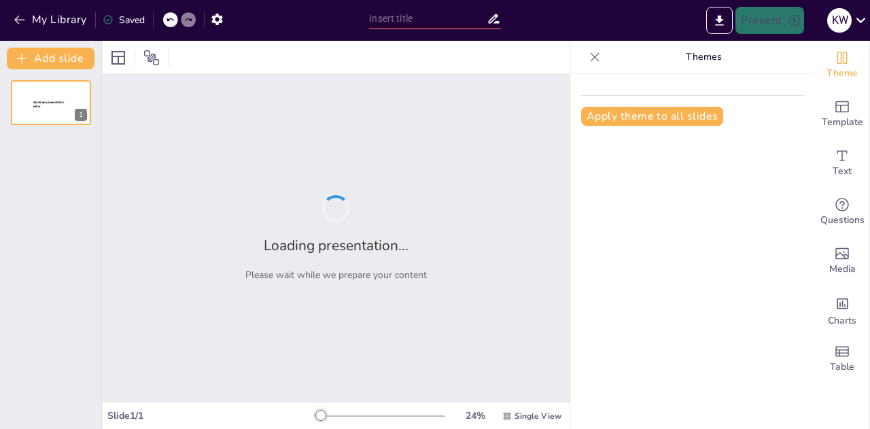 This screenshot has width=870, height=429. I want to click on div: Add a table, so click(843, 359).